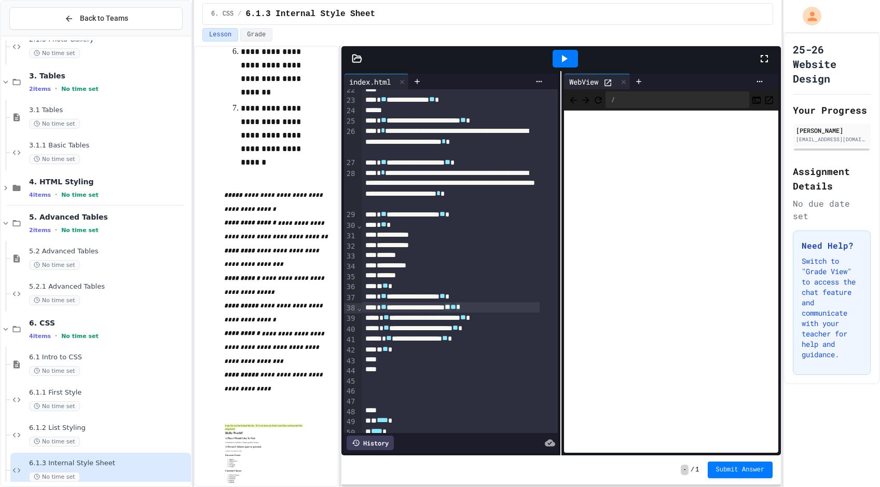  I want to click on span: 5.2.1 Advanced Tables, so click(109, 286).